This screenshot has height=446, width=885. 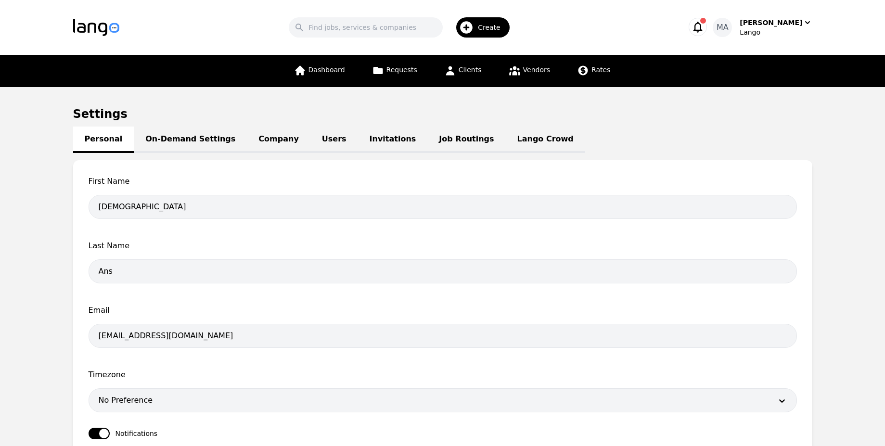 What do you see at coordinates (96, 27) in the screenshot?
I see `img: Logo` at bounding box center [96, 27].